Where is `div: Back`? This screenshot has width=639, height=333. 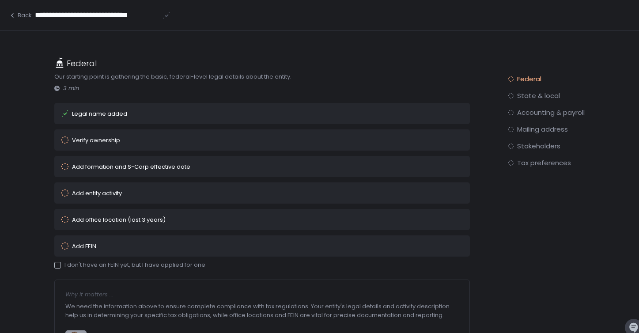
div: Back is located at coordinates (20, 15).